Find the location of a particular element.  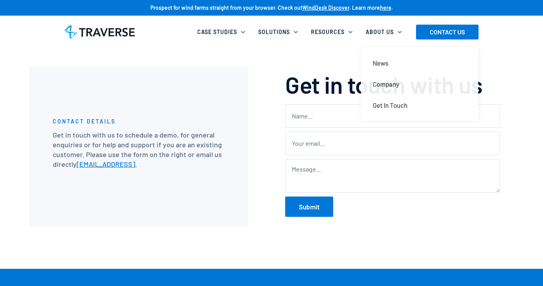

a: CONTACT US is located at coordinates (447, 32).